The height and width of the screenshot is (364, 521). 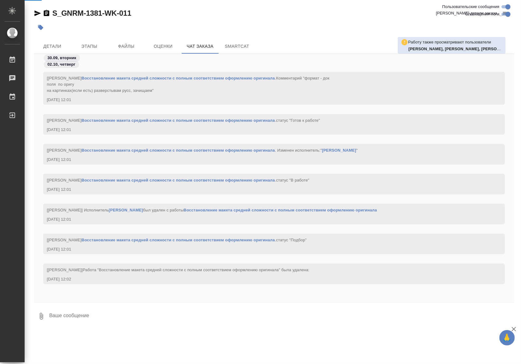 What do you see at coordinates (38, 13) in the screenshot?
I see `button: Скопировать ссылку для ЯМессенджера` at bounding box center [38, 13].